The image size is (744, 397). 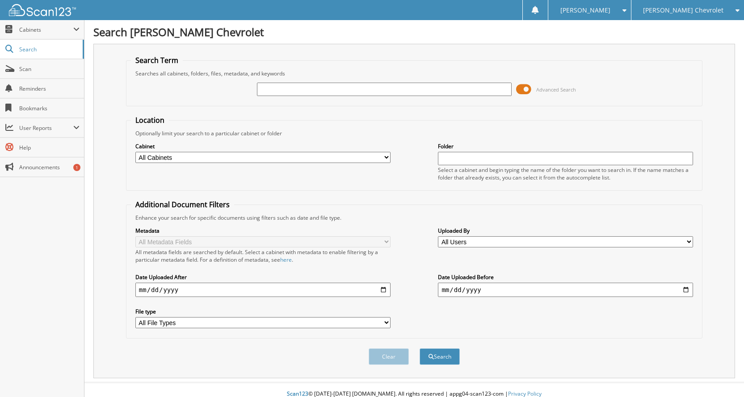 I want to click on label: Date Uploaded Before, so click(x=565, y=277).